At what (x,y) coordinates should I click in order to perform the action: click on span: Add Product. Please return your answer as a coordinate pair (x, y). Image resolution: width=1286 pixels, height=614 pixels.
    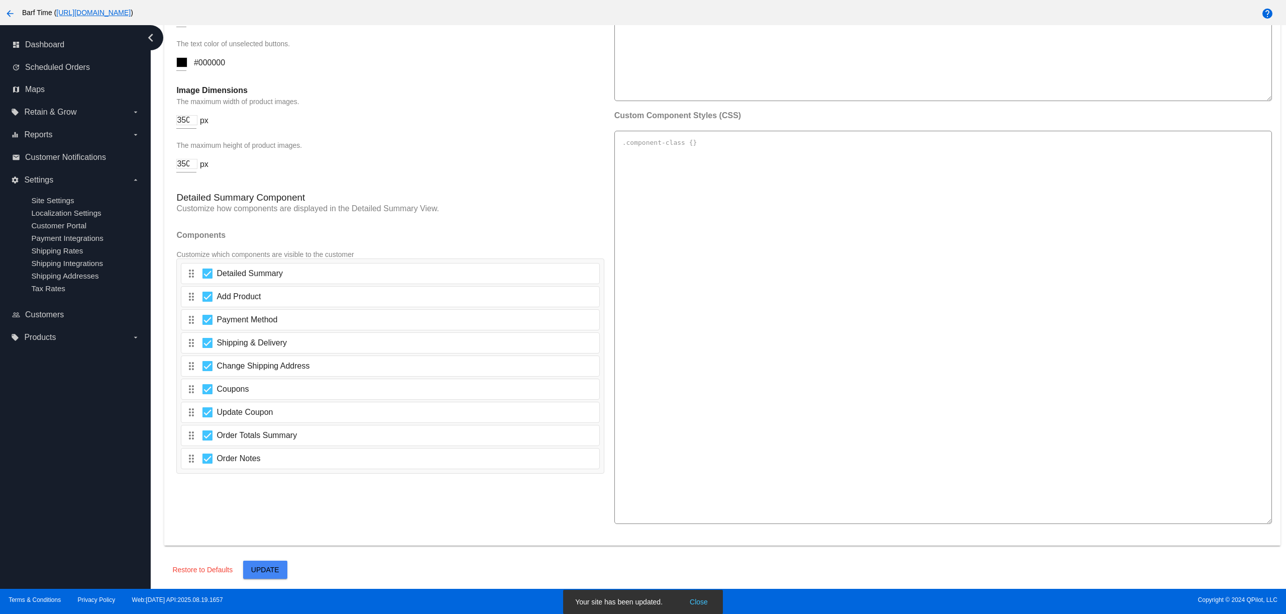
    Looking at the image, I should click on (239, 296).